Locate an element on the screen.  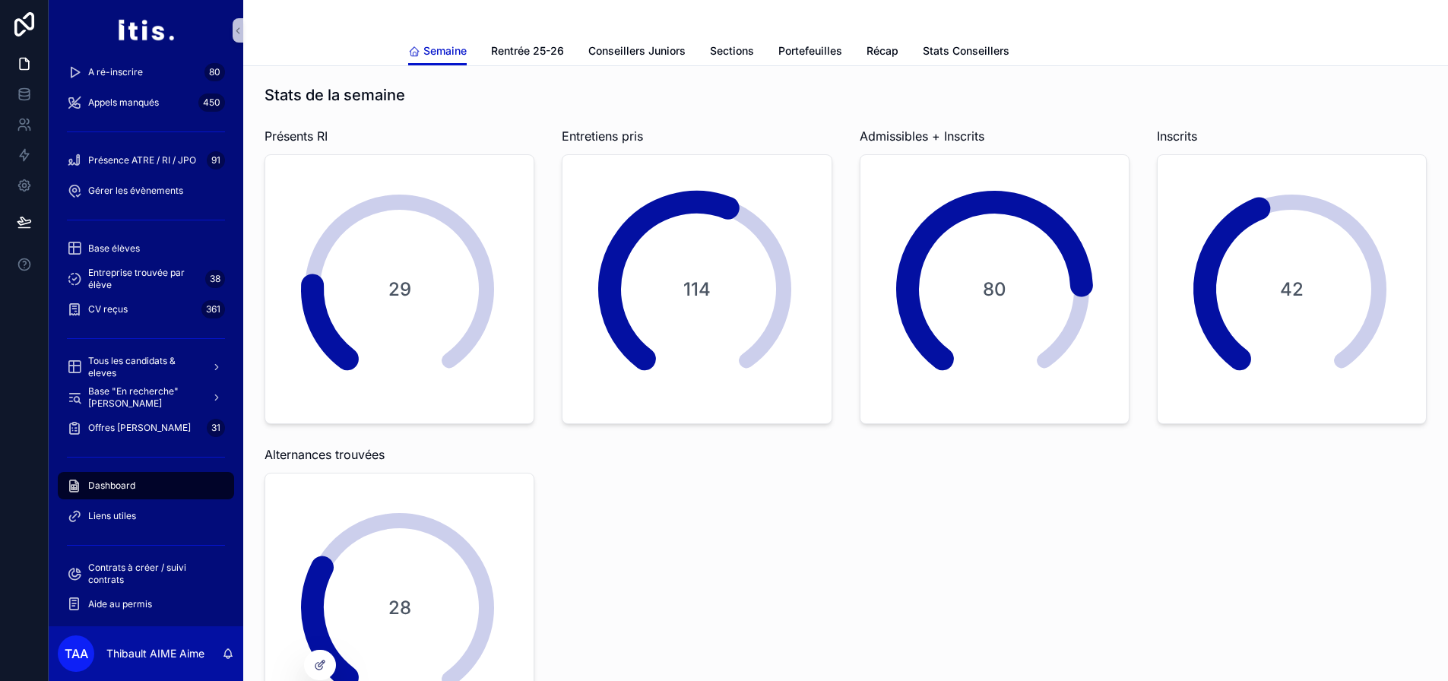
span: 28 is located at coordinates (400, 608).